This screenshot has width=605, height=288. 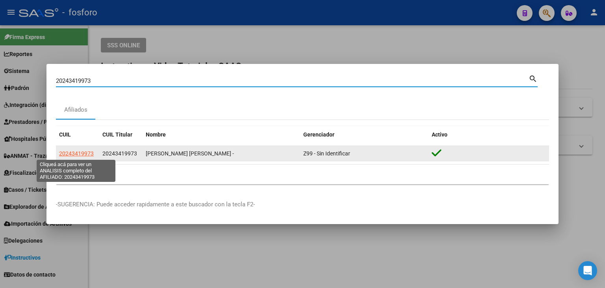 I want to click on datatable-header-cell: CUIL Titular, so click(x=121, y=134).